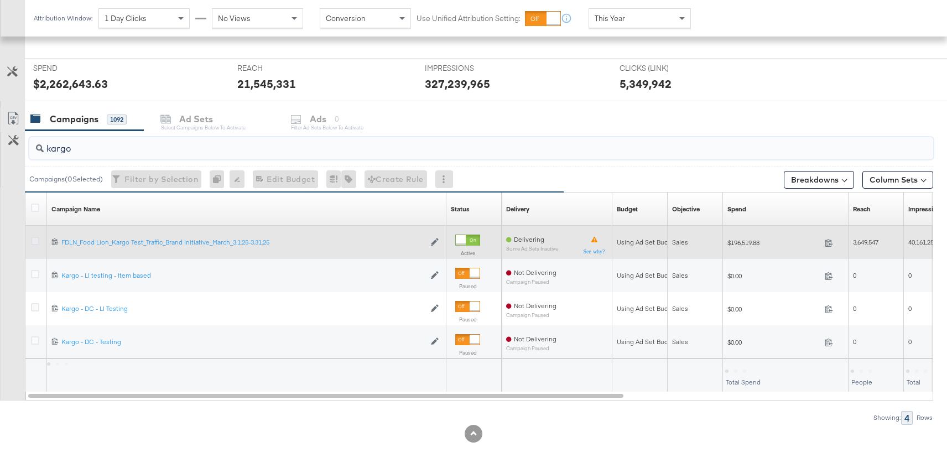 The width and height of the screenshot is (947, 473). Describe the element at coordinates (243, 276) in the screenshot. I see `div: Kargo - LI testing - Item based` at that location.